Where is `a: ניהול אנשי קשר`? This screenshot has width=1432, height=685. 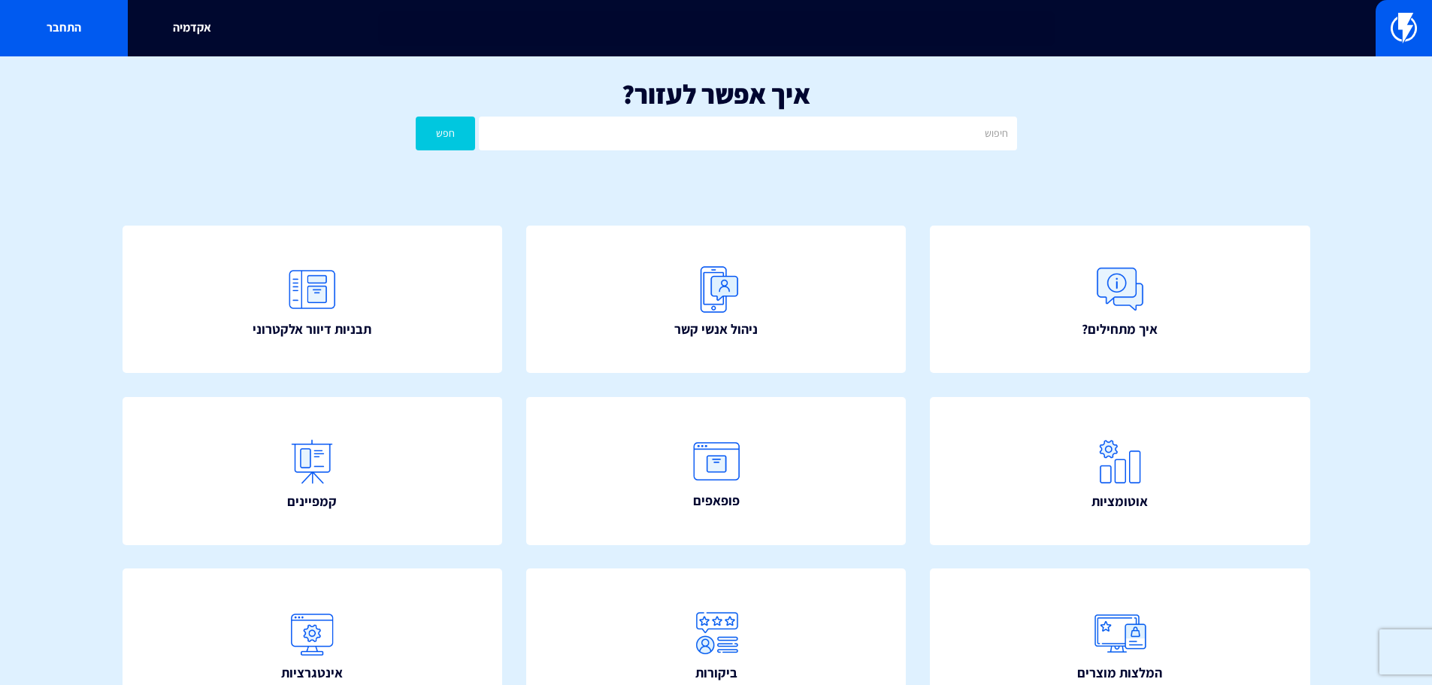
a: ניהול אנשי קשר is located at coordinates (716, 299).